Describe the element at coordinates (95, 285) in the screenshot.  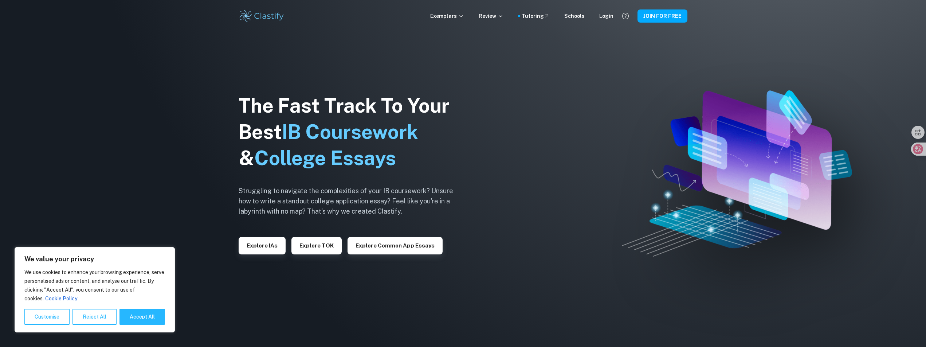
I see `p: We use cookies to enhance your browsing experience, serve personalised ads or content, and analys...` at that location.